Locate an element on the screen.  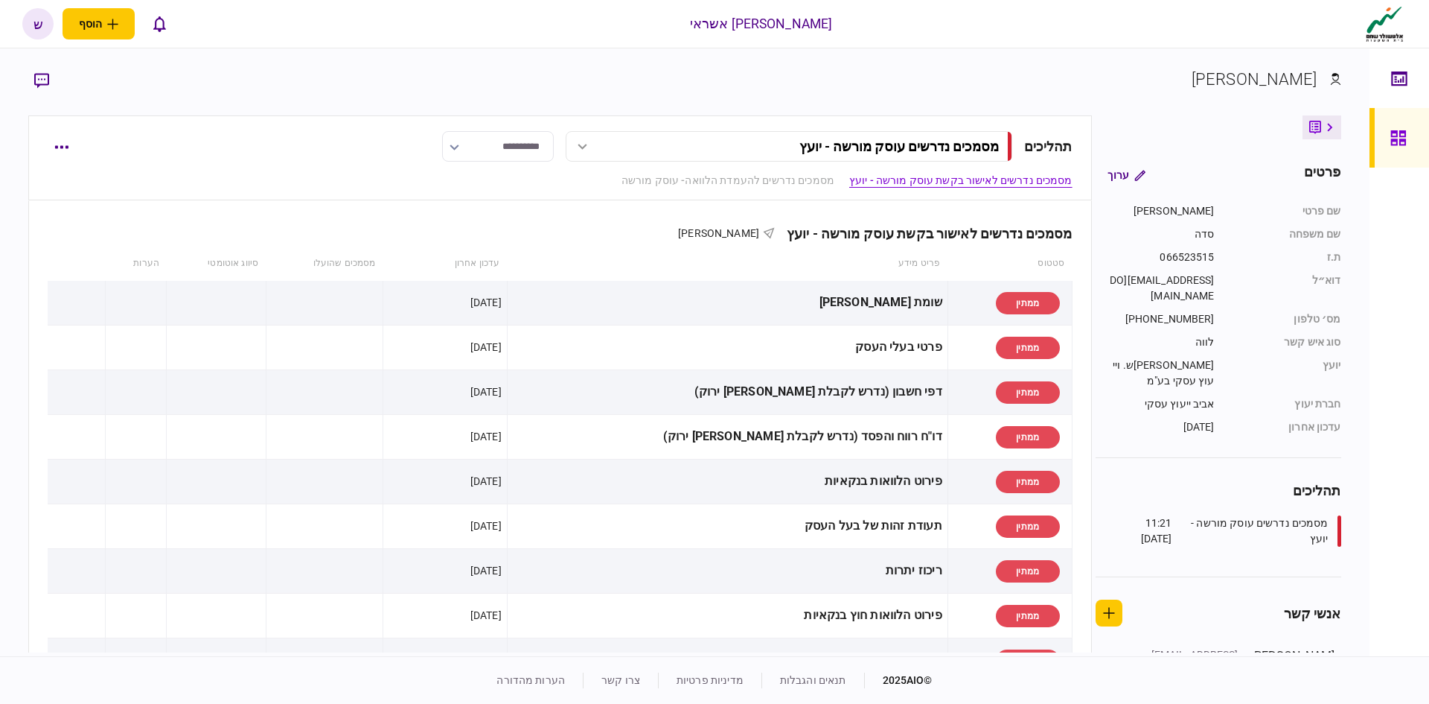
button: פתח רשימת התראות is located at coordinates (159, 24).